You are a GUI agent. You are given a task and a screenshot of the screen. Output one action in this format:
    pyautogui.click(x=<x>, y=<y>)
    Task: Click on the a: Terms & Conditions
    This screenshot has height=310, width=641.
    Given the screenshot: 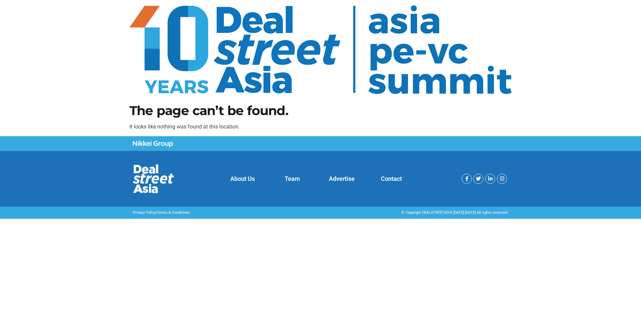 What is the action you would take?
    pyautogui.click(x=173, y=212)
    